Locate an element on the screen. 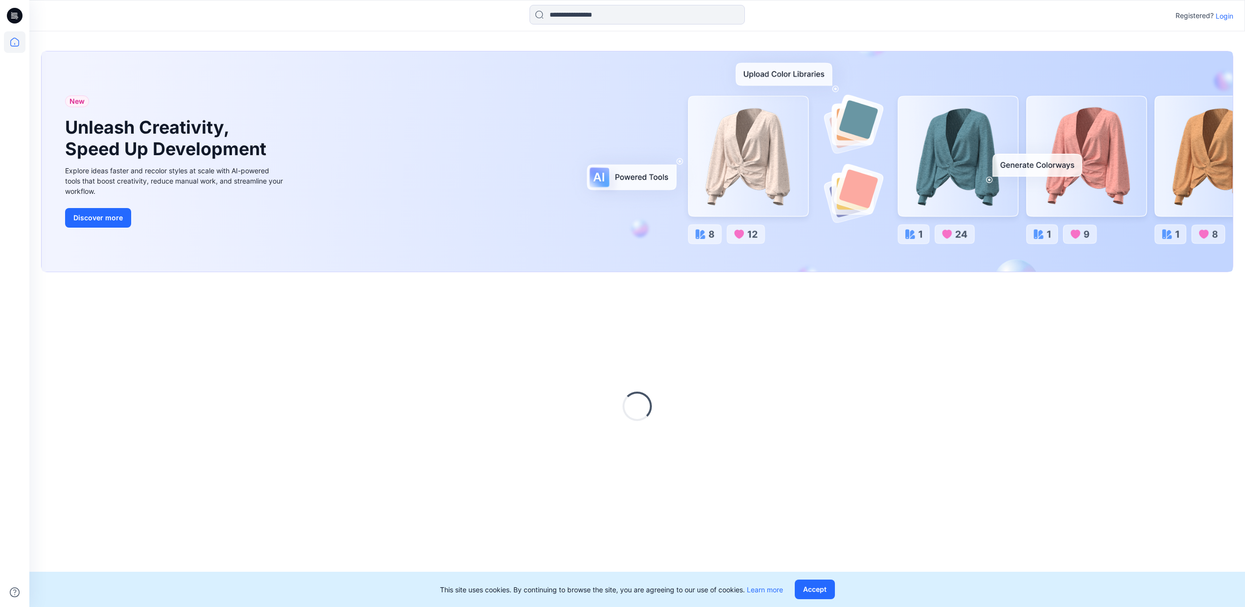 The height and width of the screenshot is (607, 1245). p: Login is located at coordinates (1225, 16).